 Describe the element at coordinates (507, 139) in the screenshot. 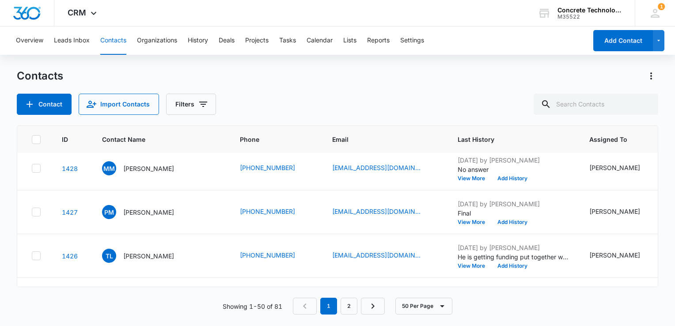

I see `span: Last History` at that location.